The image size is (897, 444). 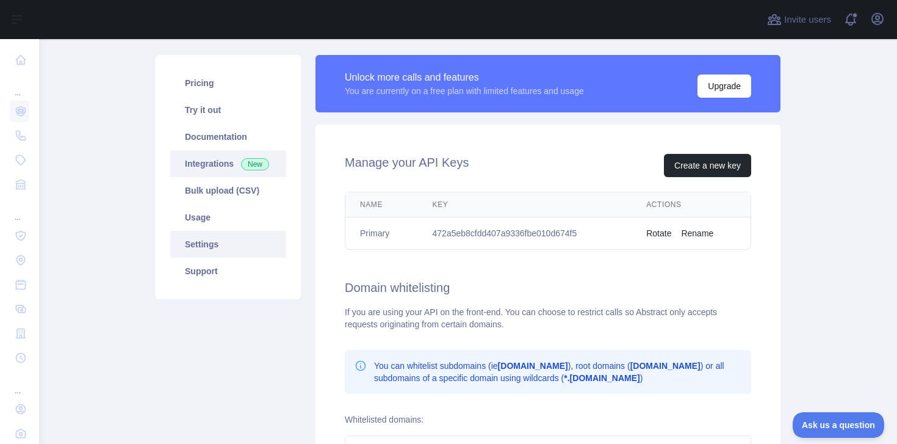 What do you see at coordinates (807, 20) in the screenshot?
I see `span: Invite users` at bounding box center [807, 20].